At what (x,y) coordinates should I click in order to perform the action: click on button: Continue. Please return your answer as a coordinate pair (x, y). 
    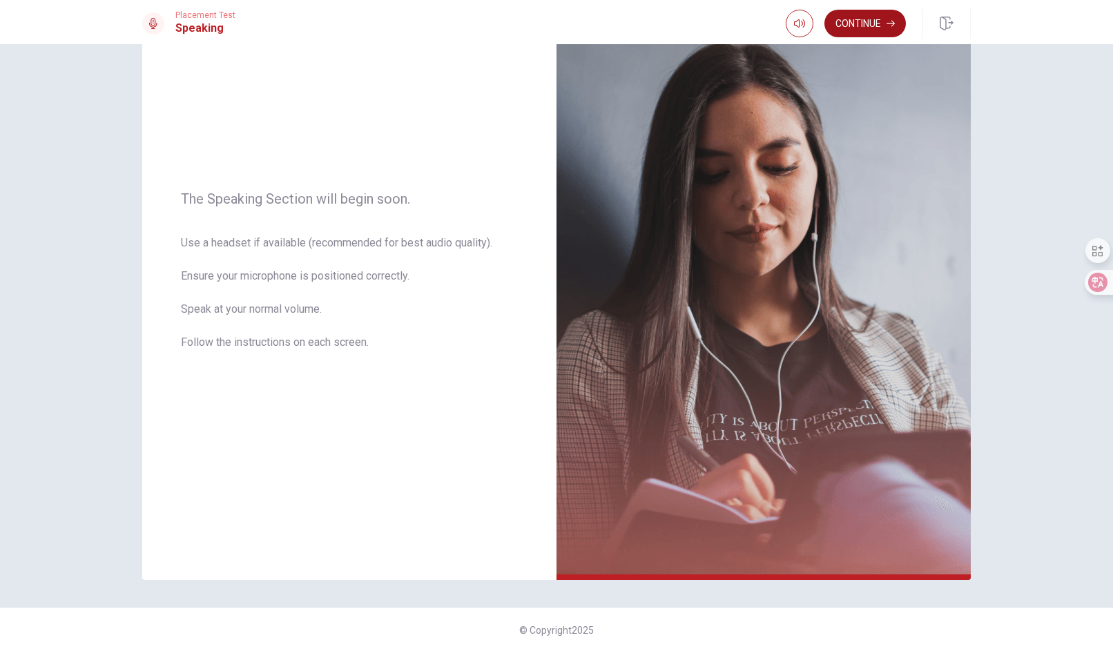
    Looking at the image, I should click on (865, 23).